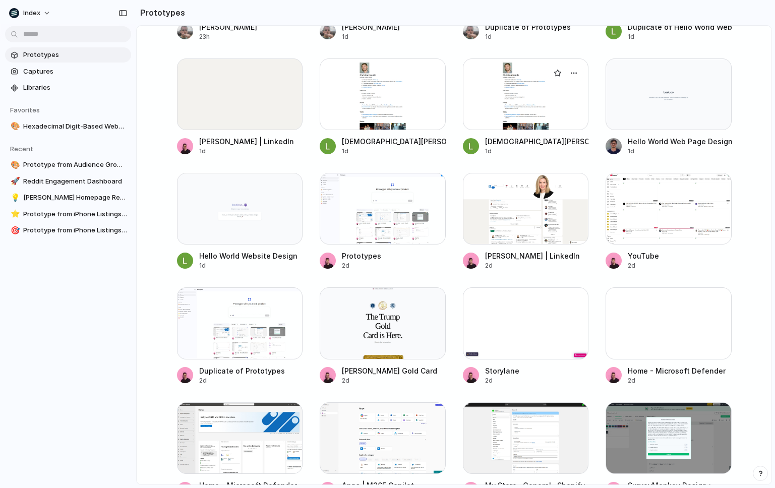 The image size is (775, 488). Describe the element at coordinates (361, 256) in the screenshot. I see `div: Prototypes` at that location.